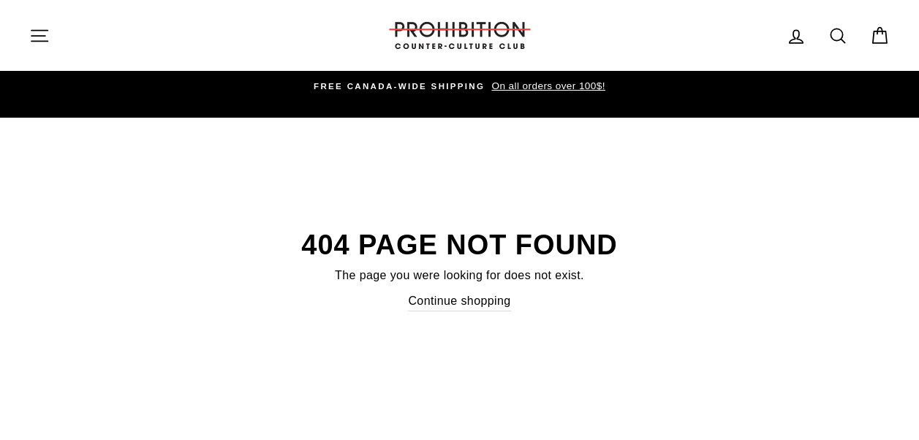  Describe the element at coordinates (460, 35) in the screenshot. I see `img: PROHIBITION COUNTER-CULTURE CLUB` at that location.